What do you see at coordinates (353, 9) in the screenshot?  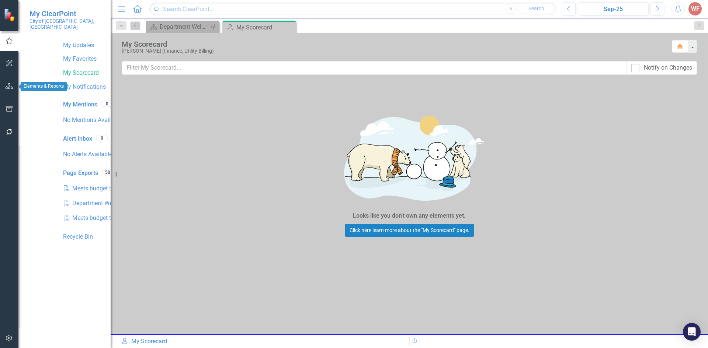 I see `input: Search ClearPoint...` at bounding box center [353, 9].